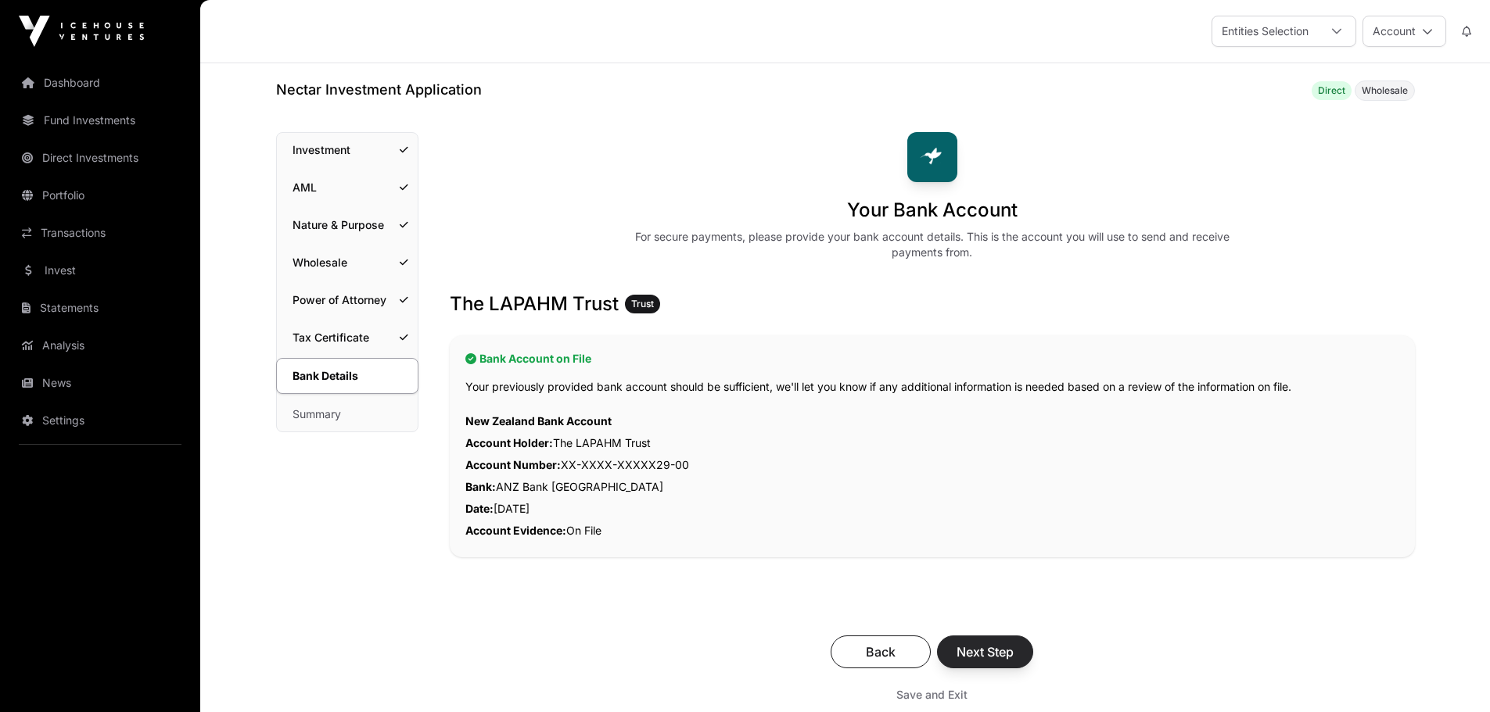  Describe the element at coordinates (100, 120) in the screenshot. I see `a: Fund Investments` at that location.